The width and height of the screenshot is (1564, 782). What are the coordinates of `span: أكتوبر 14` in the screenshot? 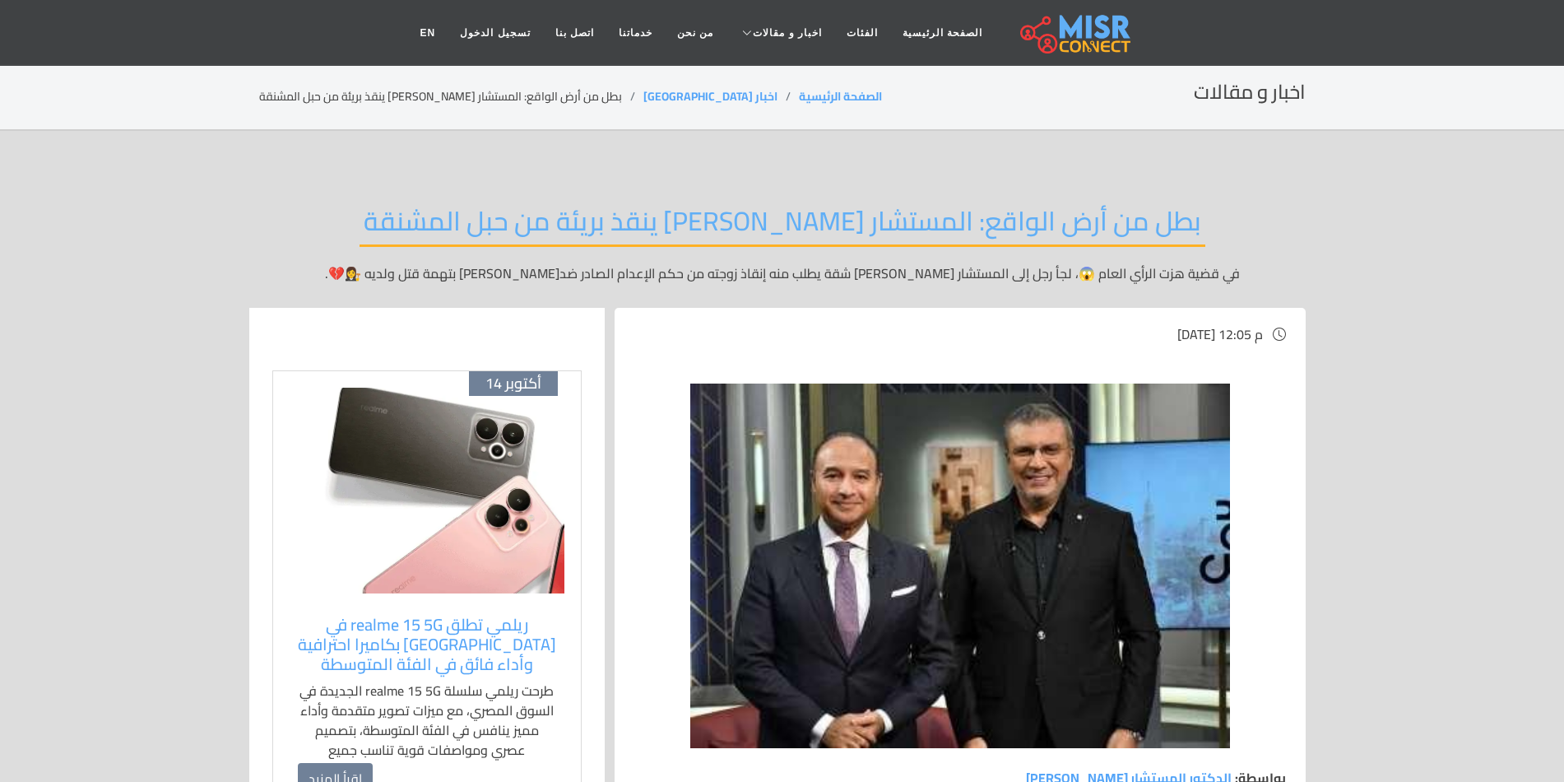 It's located at (513, 383).